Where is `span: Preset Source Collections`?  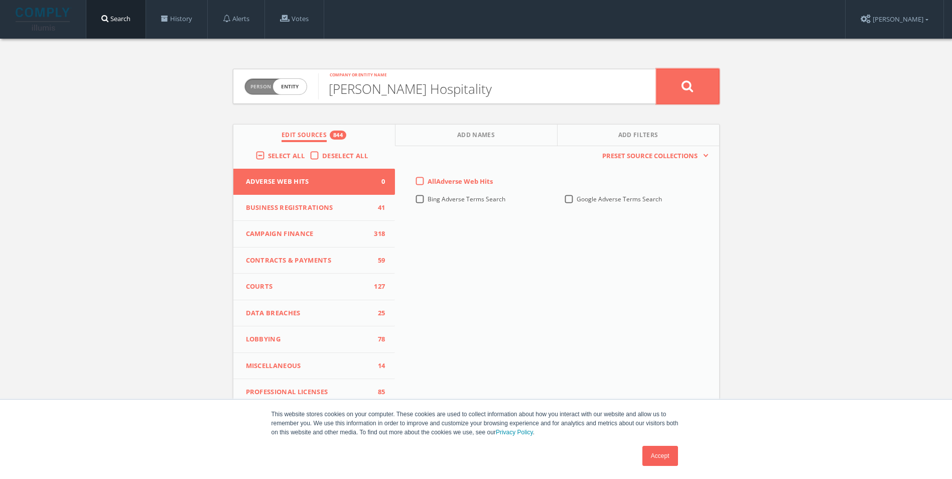
span: Preset Source Collections is located at coordinates (650, 156).